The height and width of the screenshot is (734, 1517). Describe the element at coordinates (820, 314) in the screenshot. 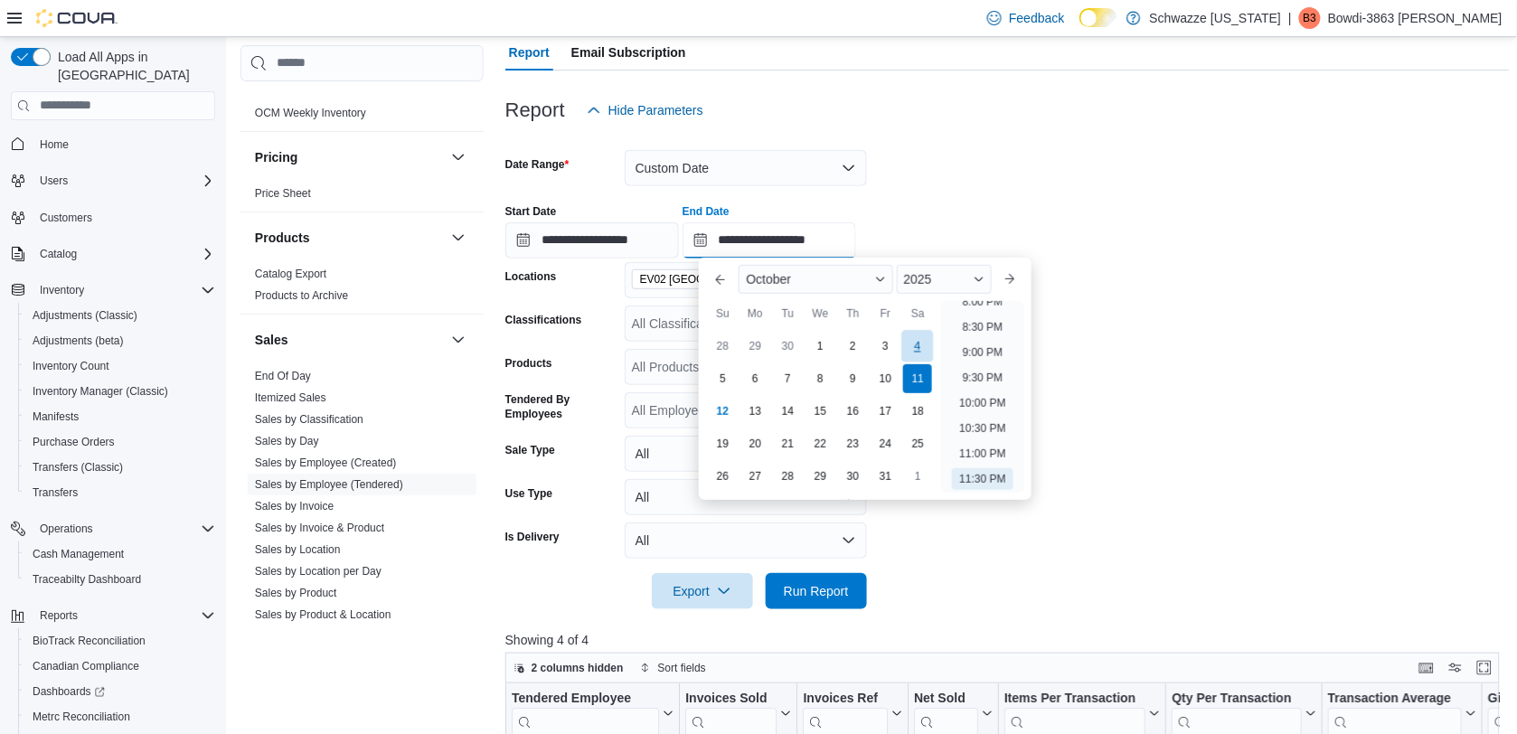

I see `div: We` at that location.